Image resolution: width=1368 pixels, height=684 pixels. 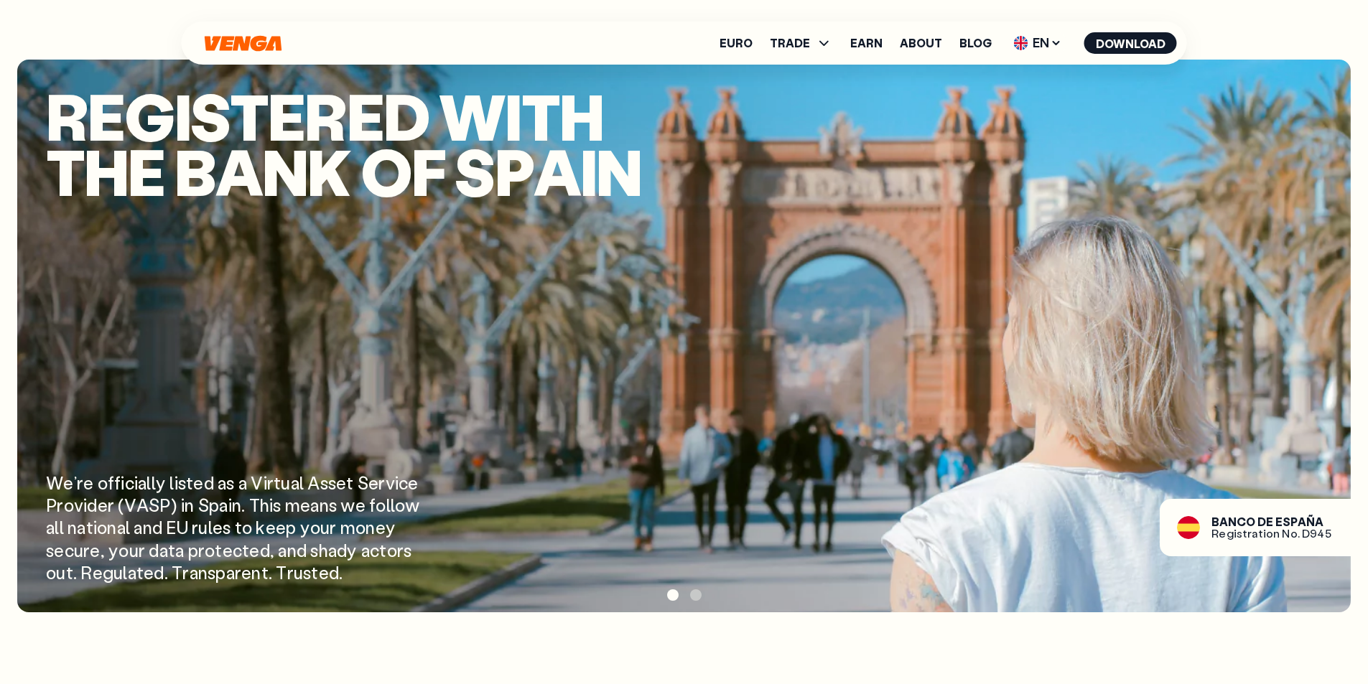 I want to click on span: Ñ, so click(x=1311, y=522).